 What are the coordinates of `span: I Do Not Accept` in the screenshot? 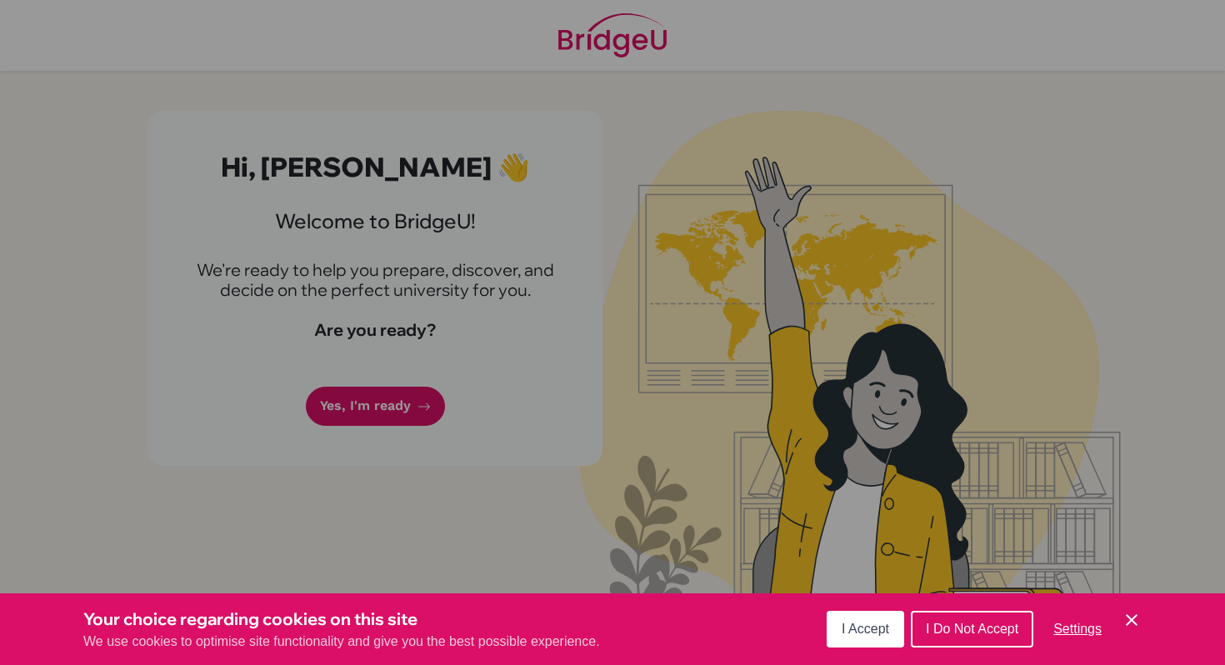 It's located at (972, 628).